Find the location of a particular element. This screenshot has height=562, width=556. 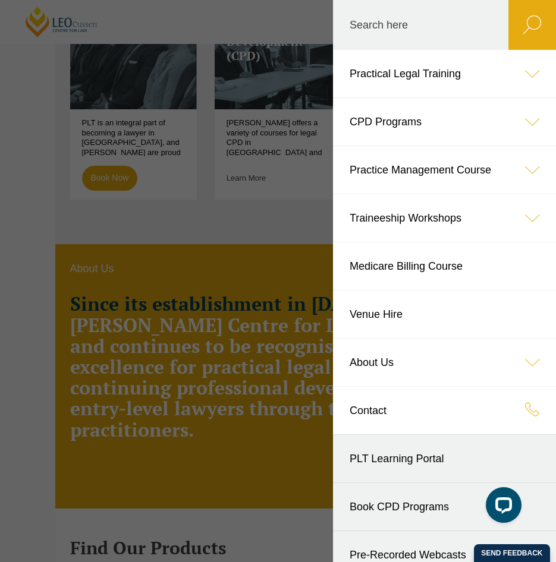

a: CPD Programs is located at coordinates (444, 122).